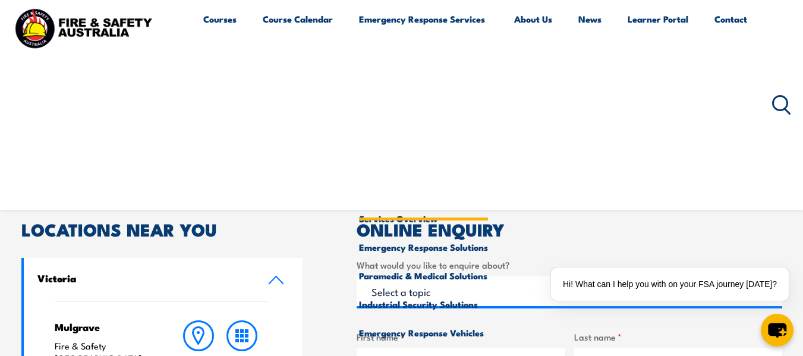 Image resolution: width=803 pixels, height=356 pixels. I want to click on a: Emergency Response Solutions, so click(423, 247).